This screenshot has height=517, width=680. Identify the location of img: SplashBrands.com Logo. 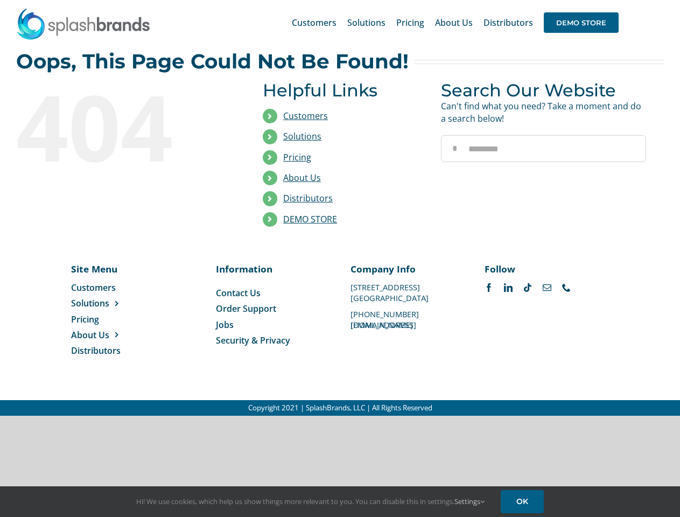
(83, 24).